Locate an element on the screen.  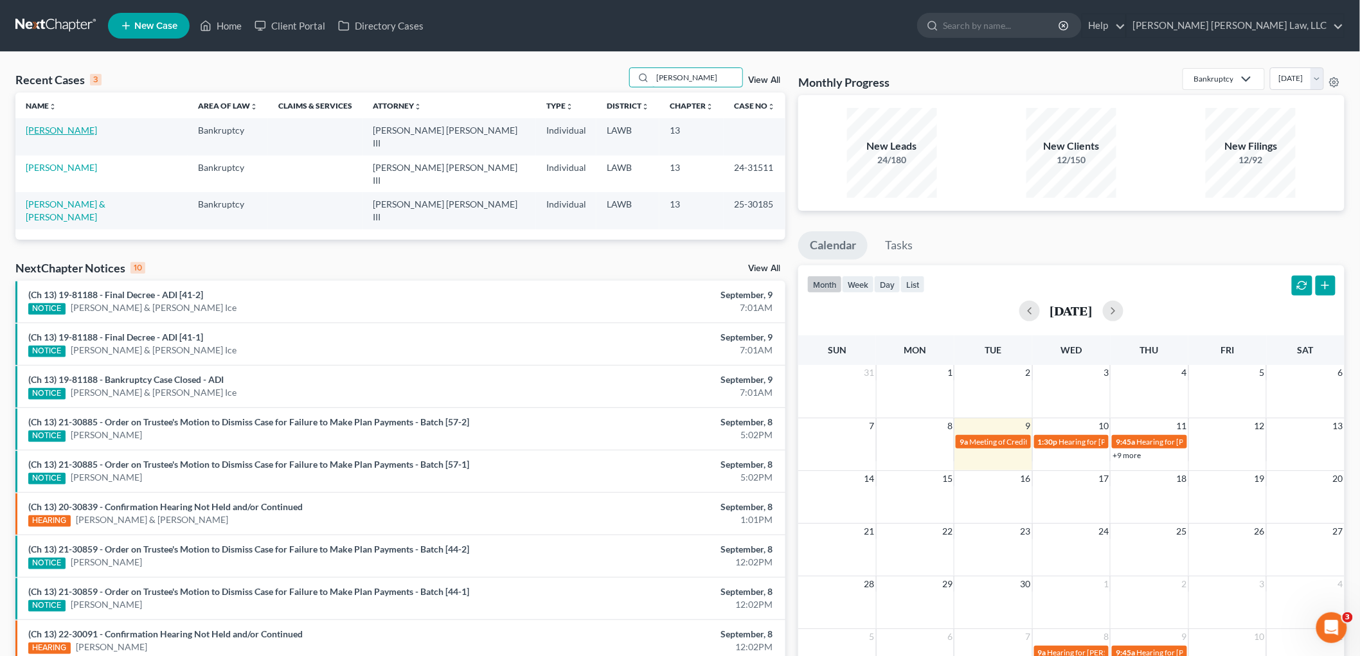
input: Search by name... is located at coordinates (1002, 25).